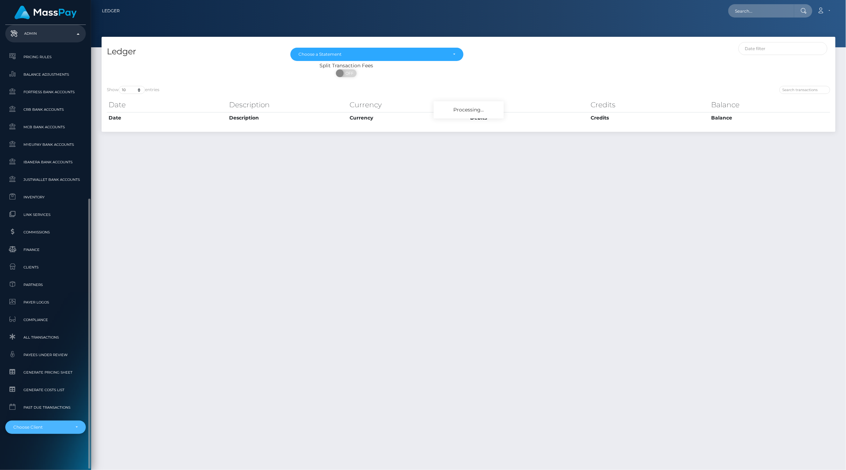 The width and height of the screenshot is (846, 470). I want to click on select: Showentries, so click(132, 90).